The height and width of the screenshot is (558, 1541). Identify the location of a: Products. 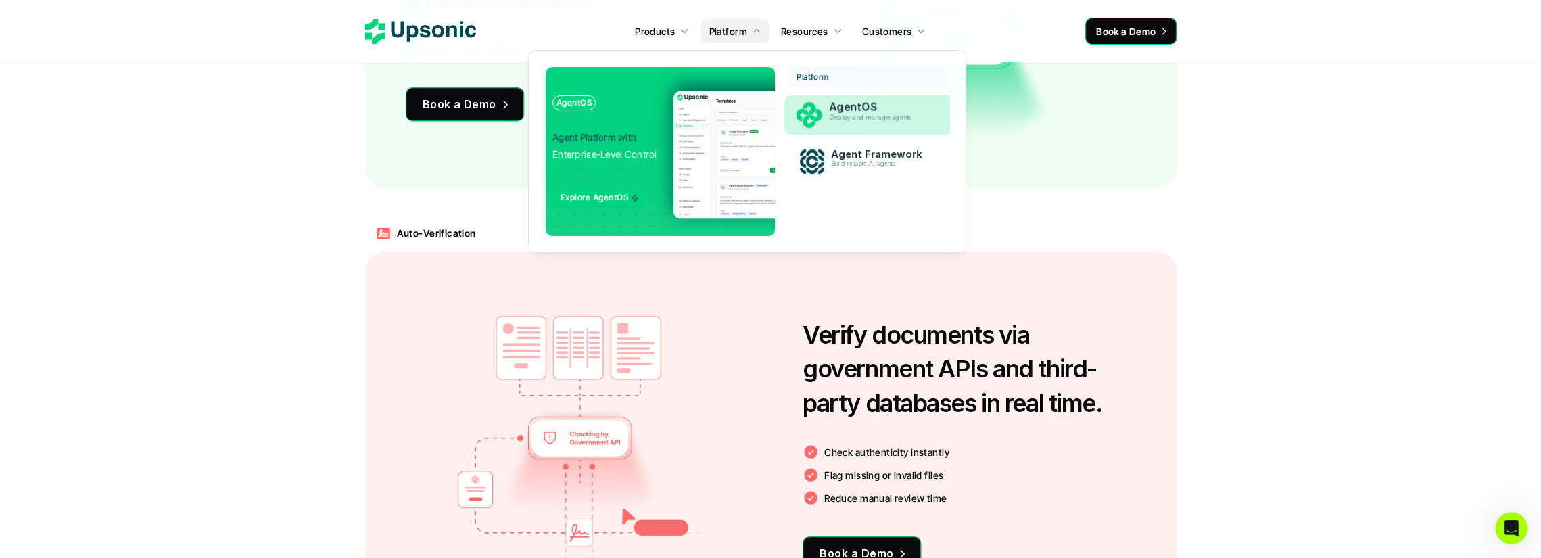
(662, 31).